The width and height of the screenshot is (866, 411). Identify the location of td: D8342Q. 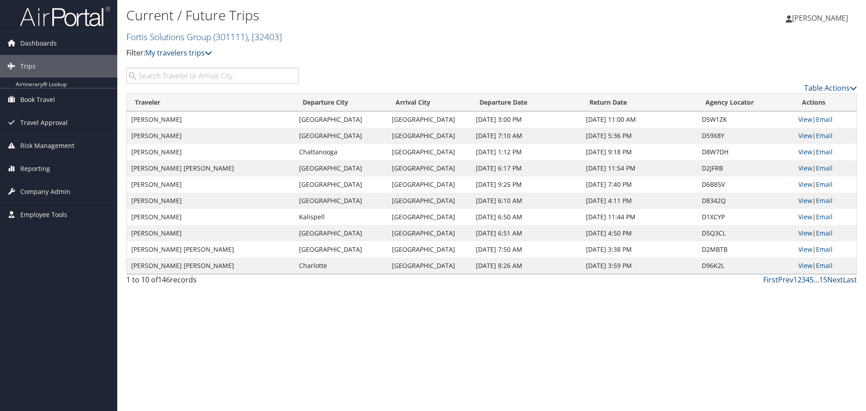
(746, 201).